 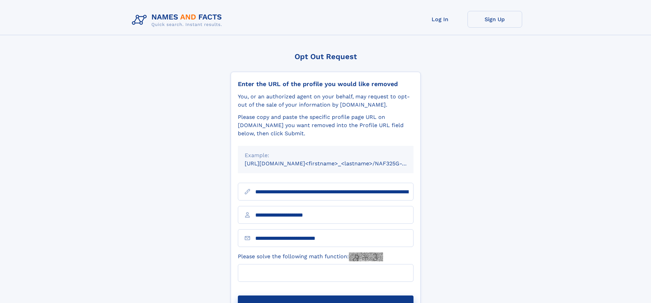 I want to click on a: Log In, so click(x=440, y=19).